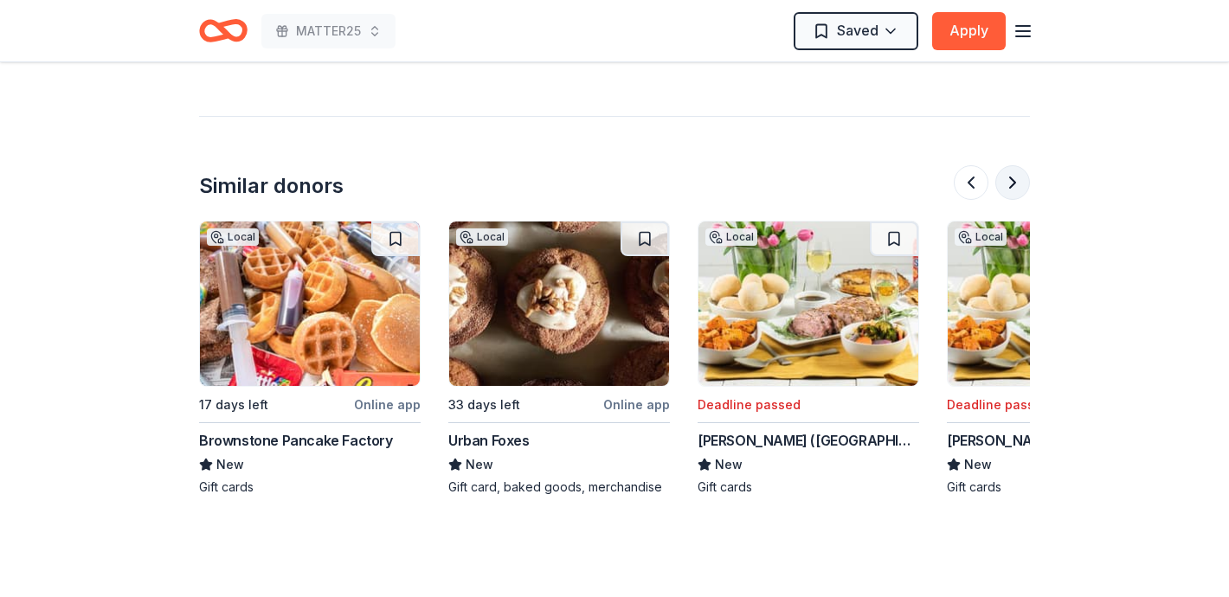 Image resolution: width=1229 pixels, height=597 pixels. Describe the element at coordinates (328, 31) in the screenshot. I see `button: MATTER25` at that location.